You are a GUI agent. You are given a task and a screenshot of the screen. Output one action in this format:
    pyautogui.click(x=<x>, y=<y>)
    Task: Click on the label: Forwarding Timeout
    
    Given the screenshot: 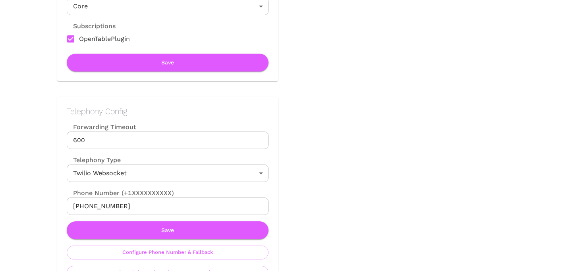 What is the action you would take?
    pyautogui.click(x=168, y=127)
    